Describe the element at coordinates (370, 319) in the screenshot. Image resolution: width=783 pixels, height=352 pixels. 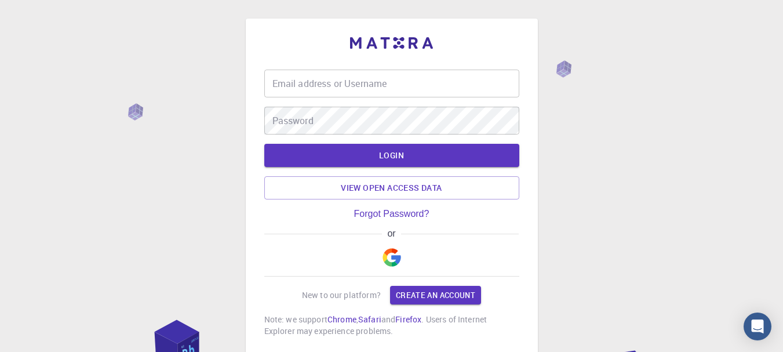
I see `a: Safari` at that location.